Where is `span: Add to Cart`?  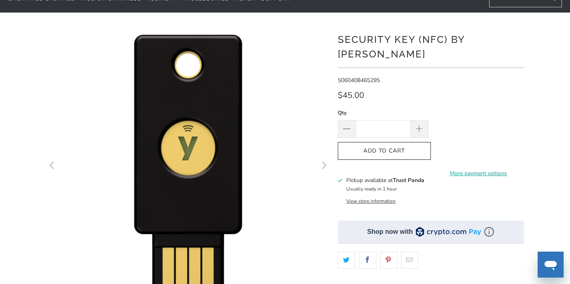 span: Add to Cart is located at coordinates (385, 151).